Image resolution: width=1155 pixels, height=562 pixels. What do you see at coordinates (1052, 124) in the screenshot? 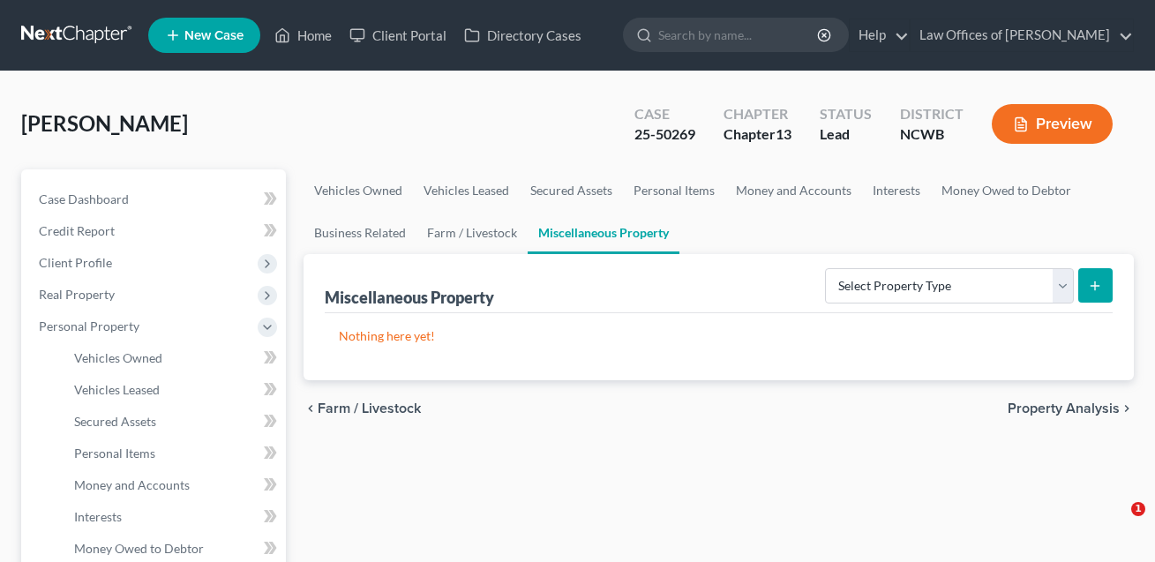
I see `button: Preview` at bounding box center [1052, 124].